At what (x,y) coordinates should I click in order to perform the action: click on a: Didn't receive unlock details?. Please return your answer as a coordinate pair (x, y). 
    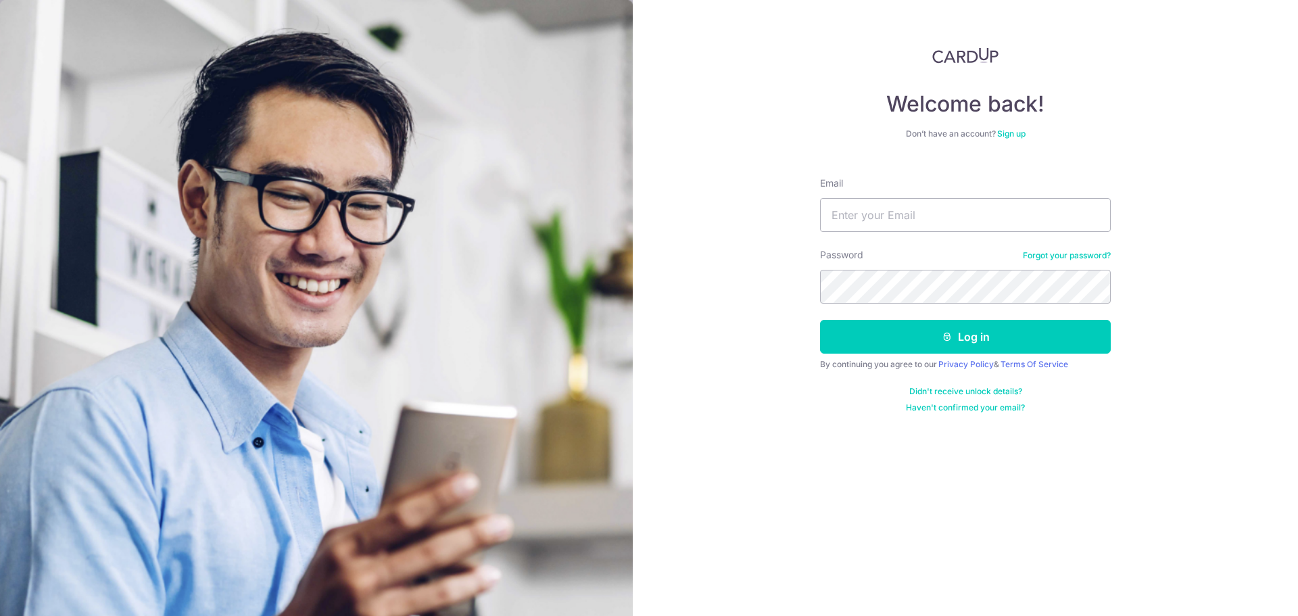
    Looking at the image, I should click on (966, 391).